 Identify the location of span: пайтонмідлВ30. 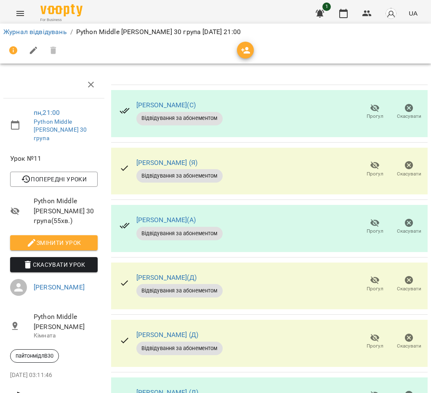
(34, 356).